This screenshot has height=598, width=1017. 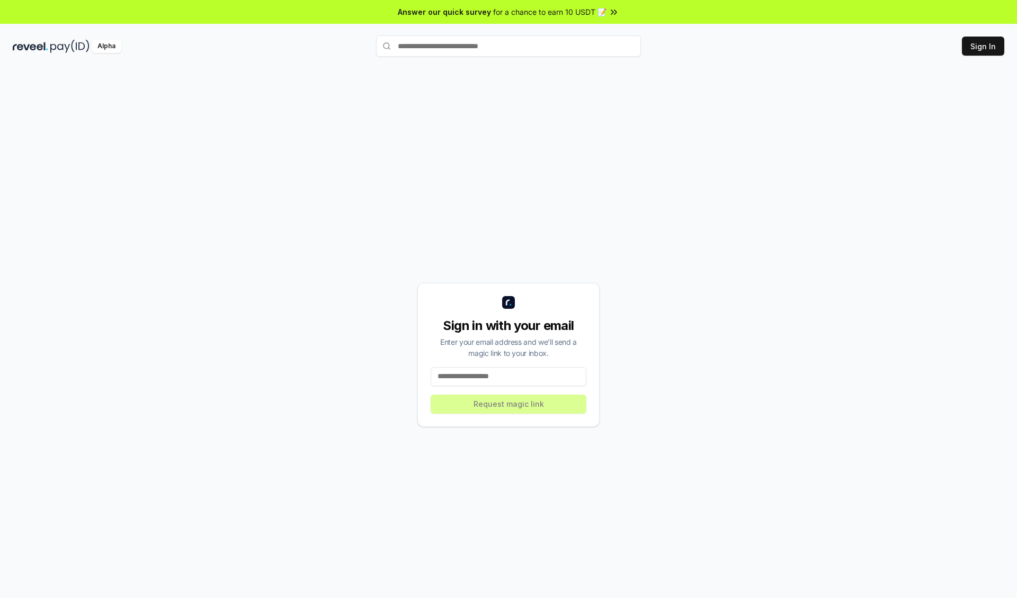 What do you see at coordinates (509, 303) in the screenshot?
I see `img: logo_small` at bounding box center [509, 303].